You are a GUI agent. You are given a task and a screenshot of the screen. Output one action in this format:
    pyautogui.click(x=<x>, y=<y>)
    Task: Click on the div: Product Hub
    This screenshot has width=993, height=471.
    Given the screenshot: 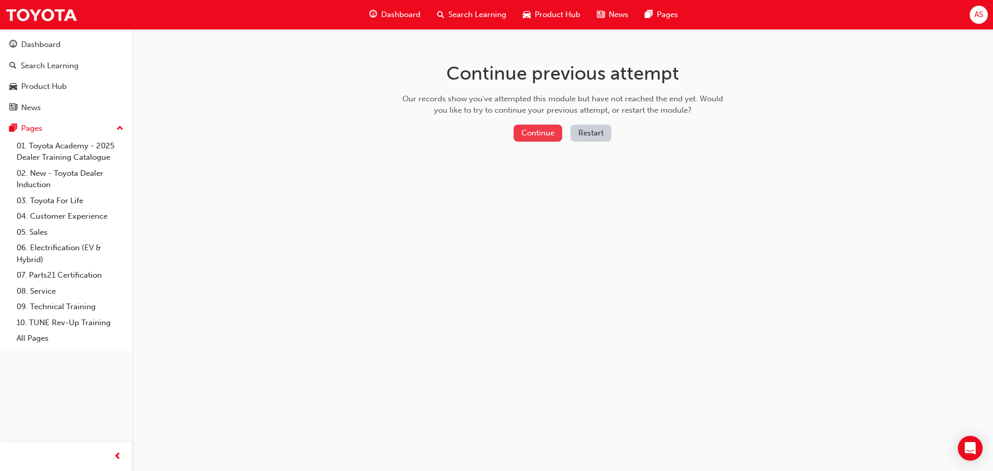 What is the action you would take?
    pyautogui.click(x=44, y=86)
    